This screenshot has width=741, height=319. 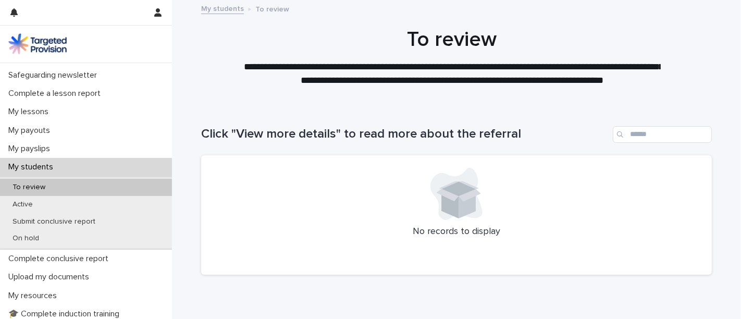 What do you see at coordinates (452, 40) in the screenshot?
I see `h1: To review` at bounding box center [452, 40].